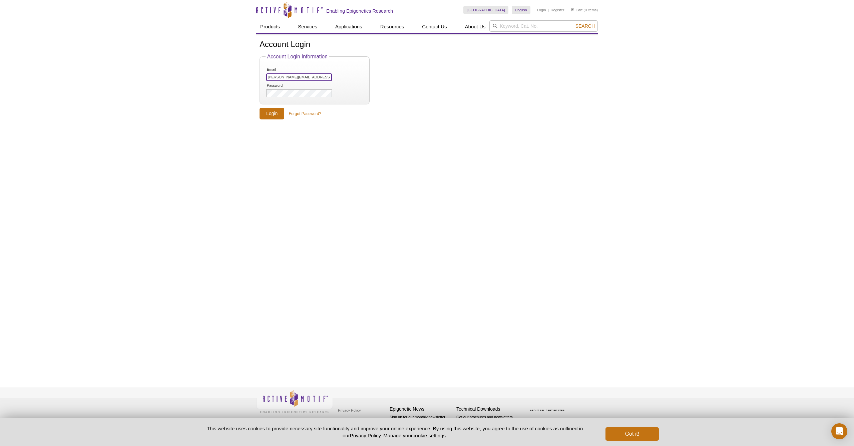 The width and height of the screenshot is (854, 446). I want to click on a: Services, so click(307, 27).